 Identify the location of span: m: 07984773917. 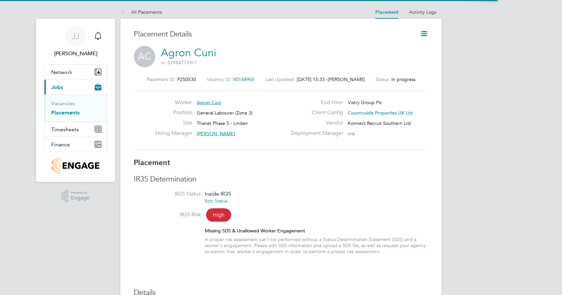
(179, 63).